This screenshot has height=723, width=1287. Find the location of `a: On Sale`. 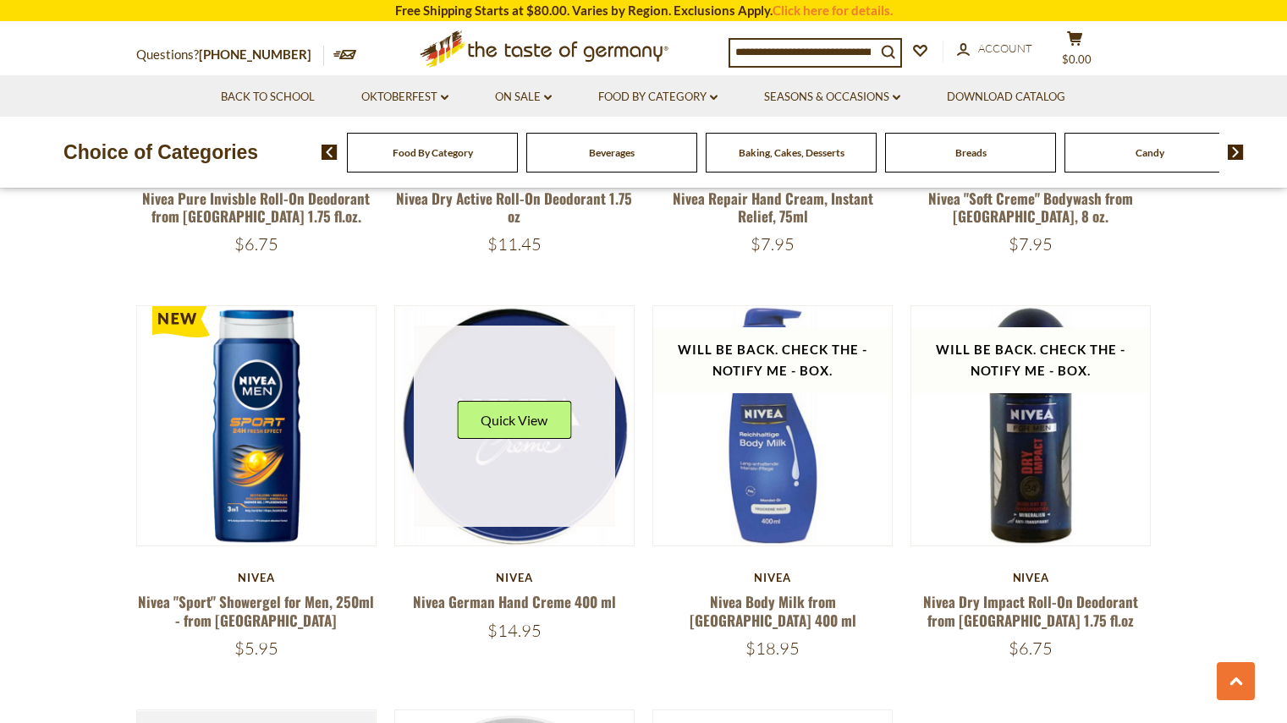

a: On Sale is located at coordinates (523, 97).